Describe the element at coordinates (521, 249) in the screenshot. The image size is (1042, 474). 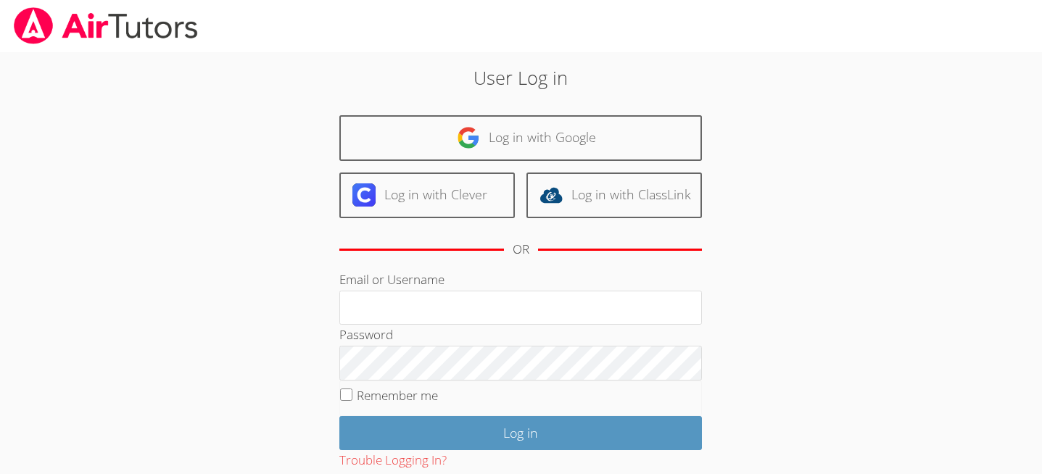
I see `div: OR` at that location.